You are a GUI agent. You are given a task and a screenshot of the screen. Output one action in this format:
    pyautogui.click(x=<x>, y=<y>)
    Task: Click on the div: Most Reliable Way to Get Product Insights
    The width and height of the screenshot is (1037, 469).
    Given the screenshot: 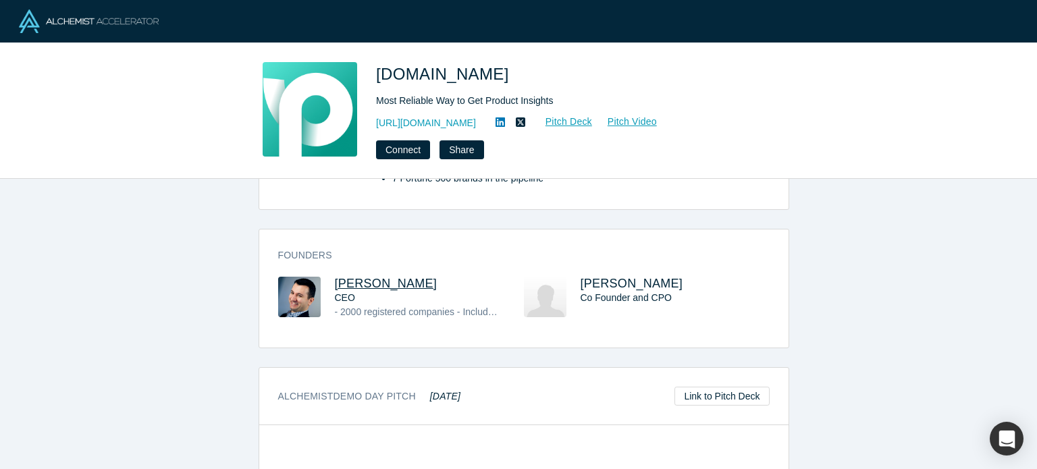 What is the action you would take?
    pyautogui.click(x=565, y=101)
    